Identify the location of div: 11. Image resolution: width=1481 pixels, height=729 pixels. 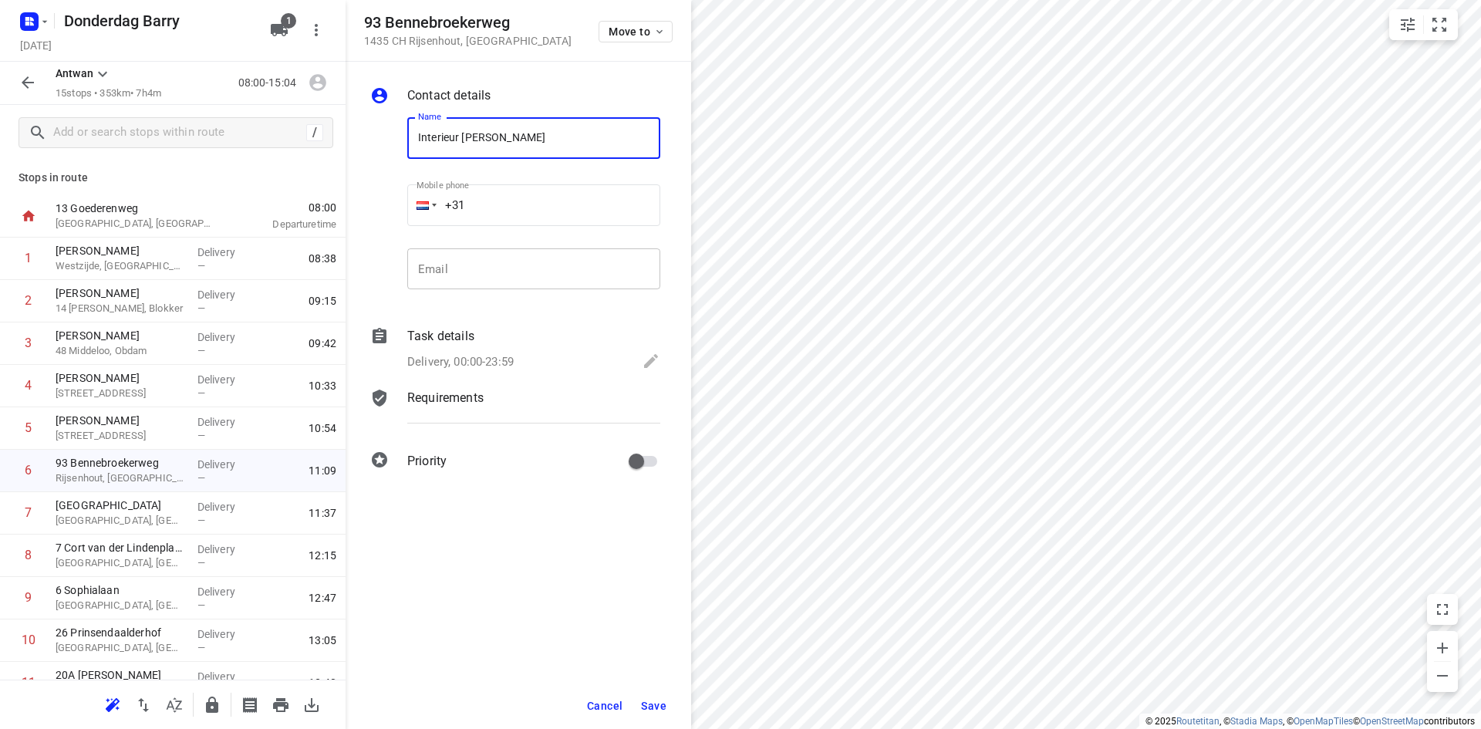
(29, 682).